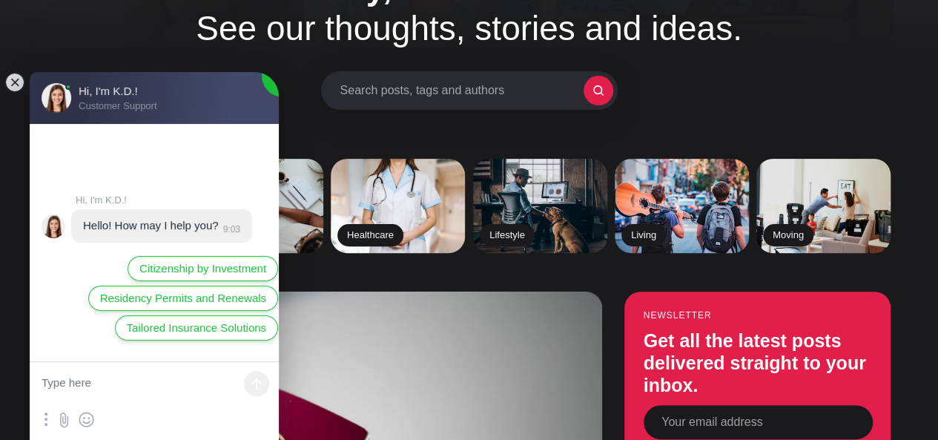 This screenshot has height=440, width=938. I want to click on a: Lifestyle, so click(540, 205).